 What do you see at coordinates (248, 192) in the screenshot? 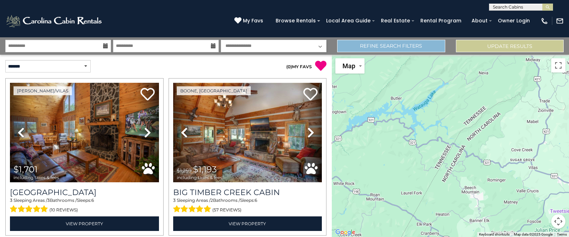
I see `h3: Big Timber Creek Cabin` at bounding box center [248, 192].